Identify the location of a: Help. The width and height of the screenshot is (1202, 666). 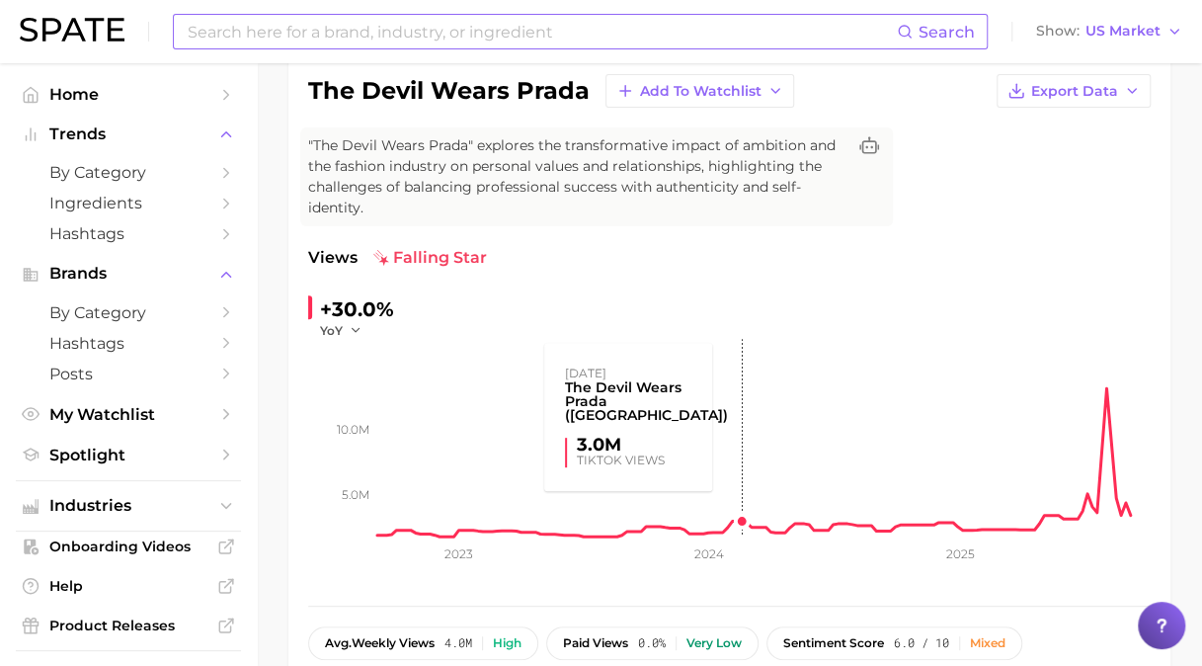
(128, 586).